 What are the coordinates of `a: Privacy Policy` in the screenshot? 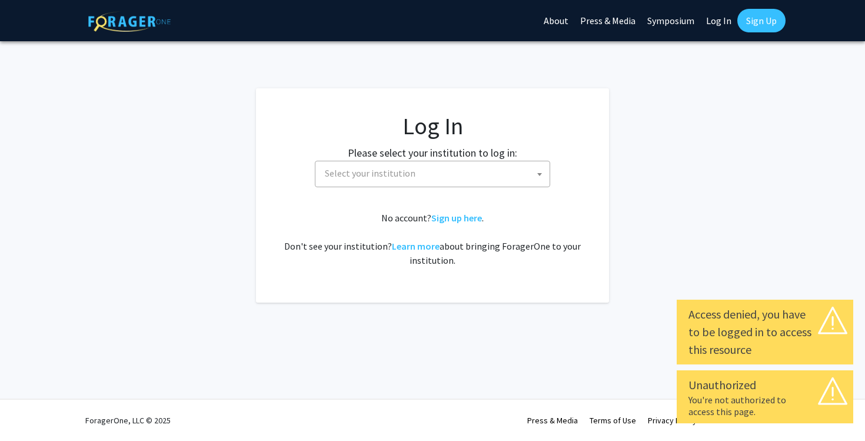 It's located at (672, 420).